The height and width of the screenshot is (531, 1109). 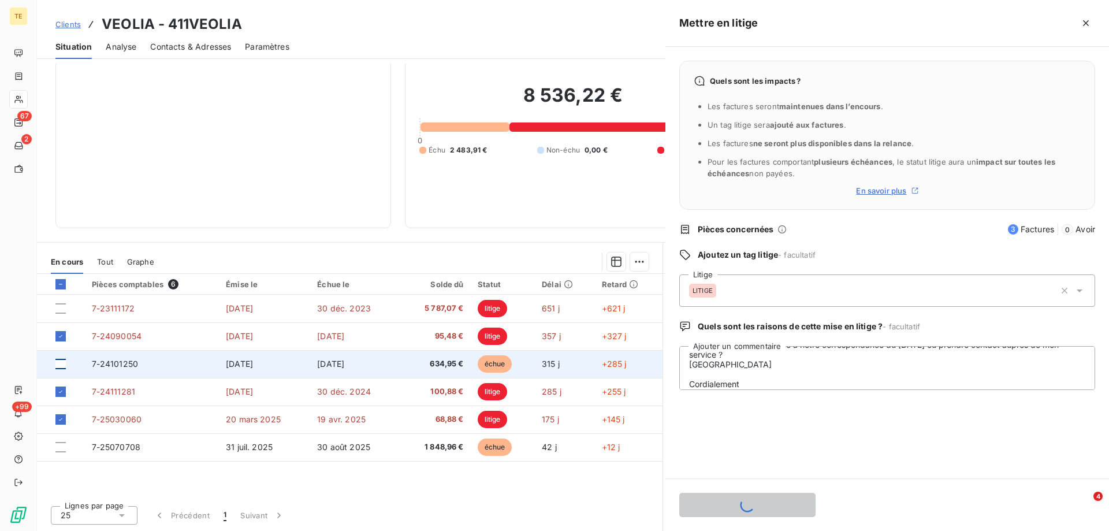 What do you see at coordinates (747, 505) in the screenshot?
I see `button: Valider la mise en litige` at bounding box center [747, 505].